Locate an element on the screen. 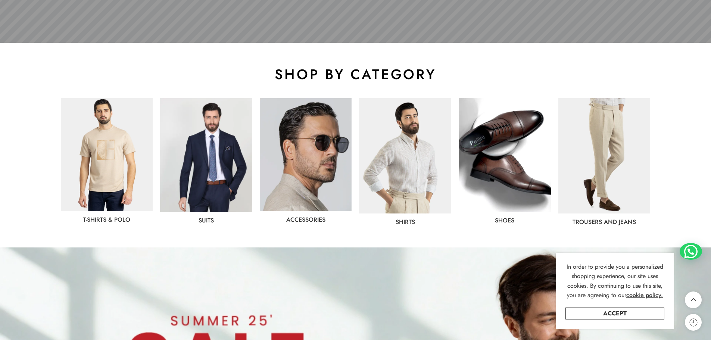 The width and height of the screenshot is (711, 340). a: Suits is located at coordinates (206, 220).